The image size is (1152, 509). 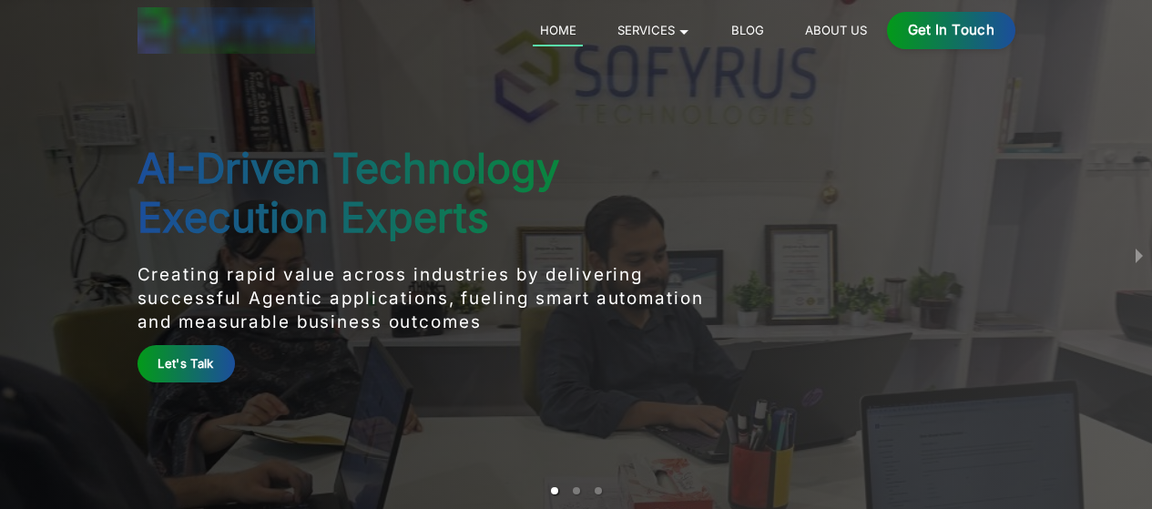 I want to click on p: Creating rapid value across industries by delivering successful Agentic applications, fueling sma..., so click(x=430, y=299).